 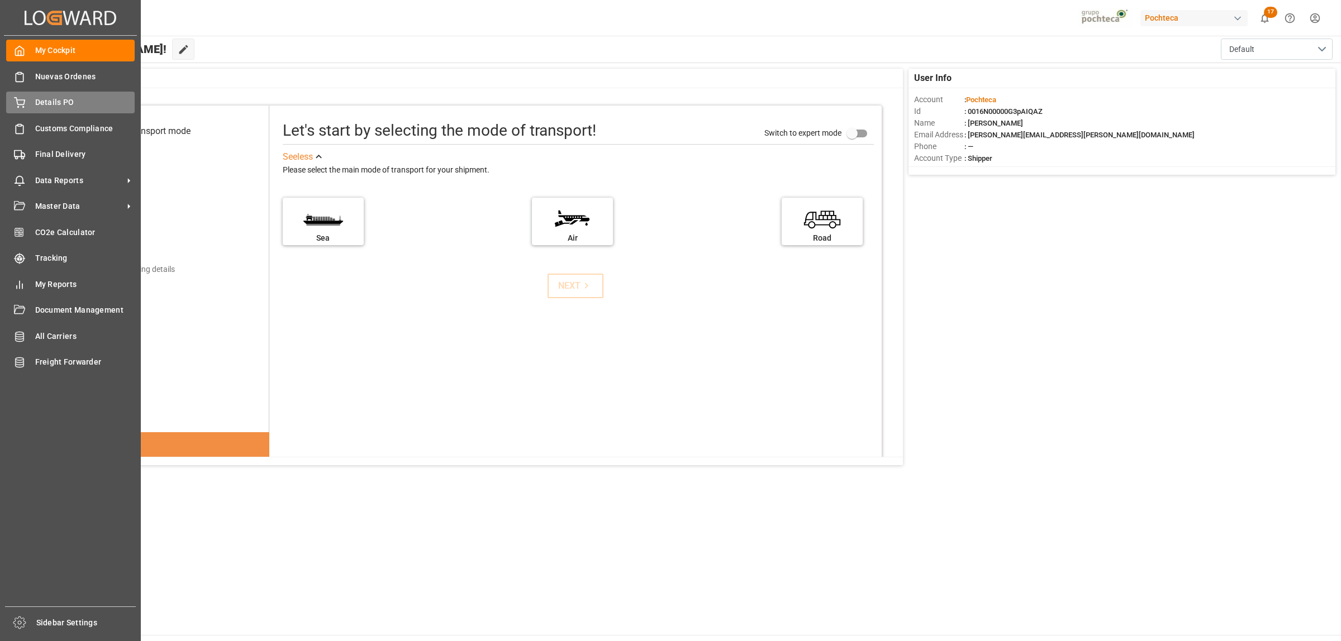 I want to click on div: Add shipping details, so click(x=140, y=269).